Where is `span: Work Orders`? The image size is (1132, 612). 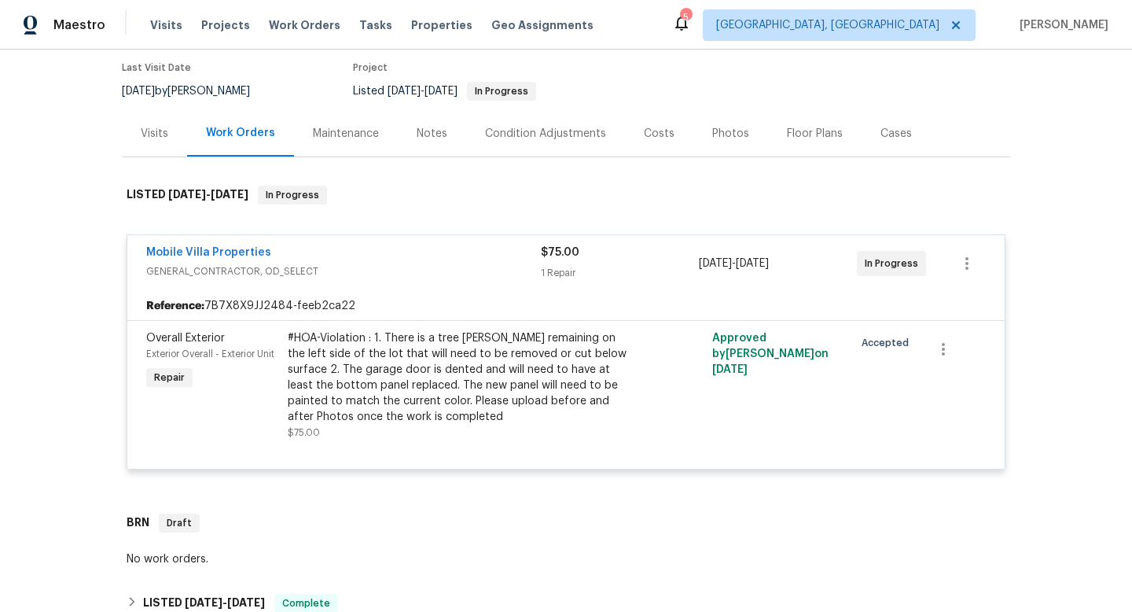
span: Work Orders is located at coordinates (304, 25).